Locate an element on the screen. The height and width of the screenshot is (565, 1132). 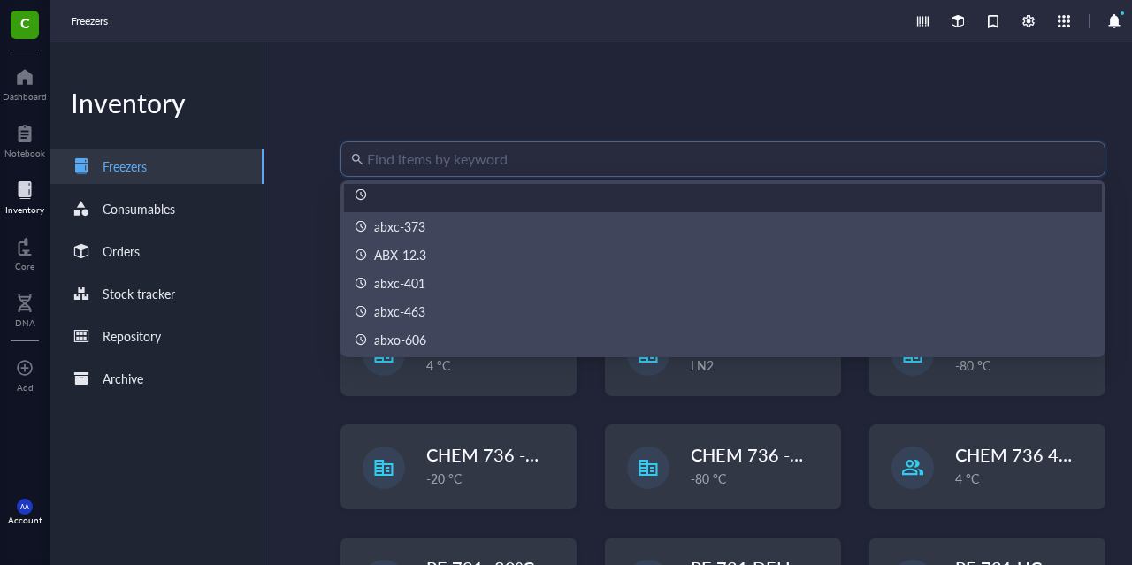
div: LN2 is located at coordinates (760, 365).